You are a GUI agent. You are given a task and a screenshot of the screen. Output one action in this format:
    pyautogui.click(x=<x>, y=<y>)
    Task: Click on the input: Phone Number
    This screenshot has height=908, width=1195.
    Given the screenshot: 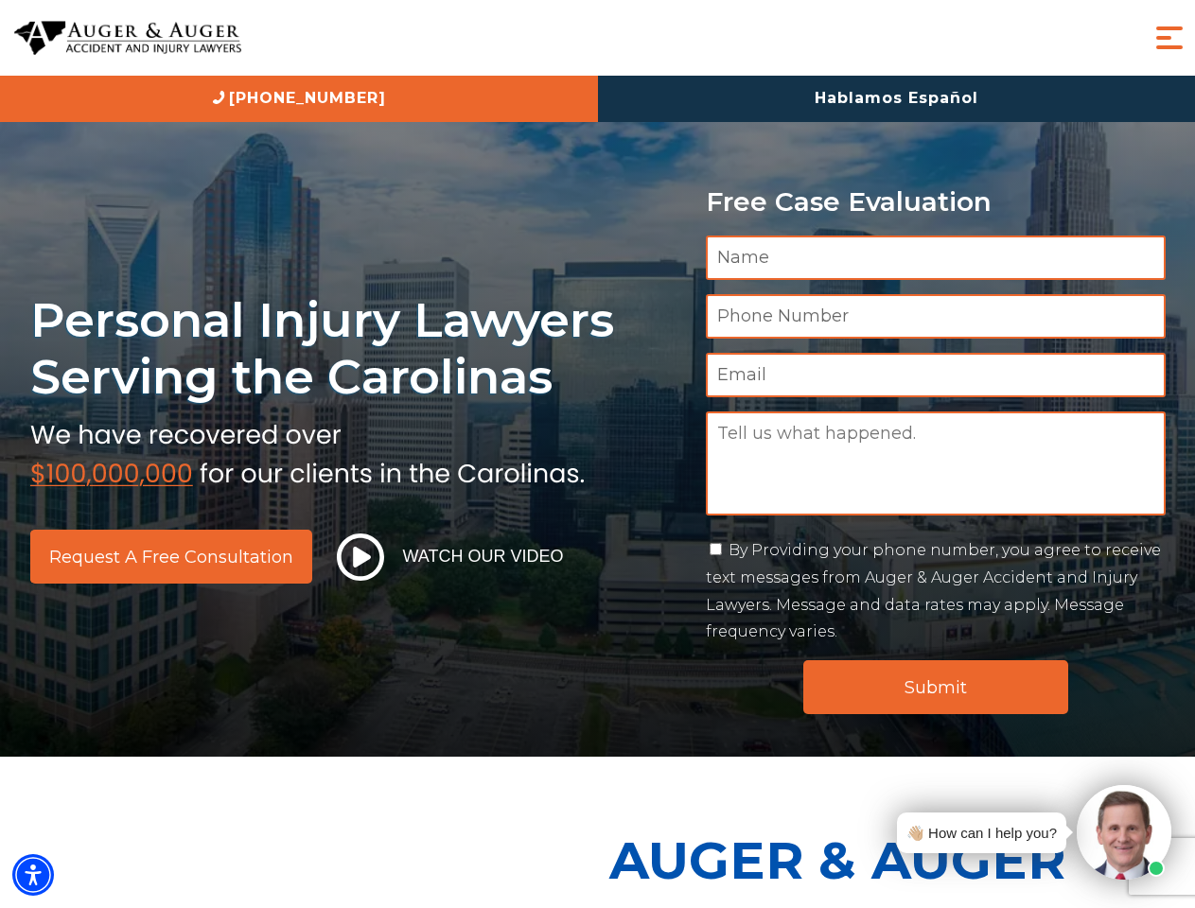 What is the action you would take?
    pyautogui.click(x=936, y=316)
    